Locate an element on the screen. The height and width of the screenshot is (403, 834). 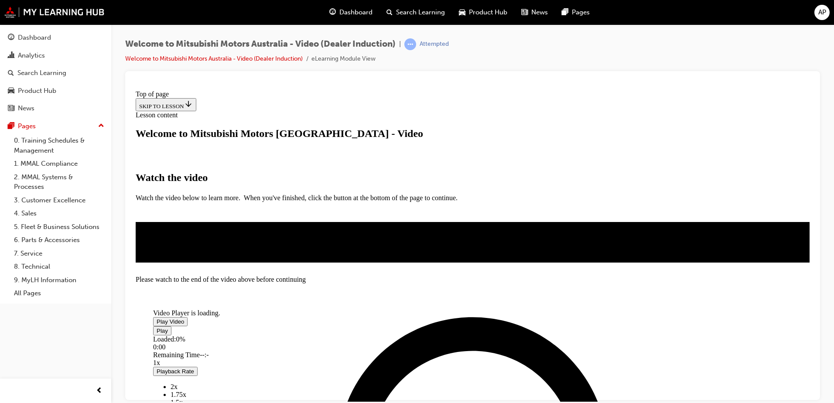
div: Video player is located at coordinates (340, 155).